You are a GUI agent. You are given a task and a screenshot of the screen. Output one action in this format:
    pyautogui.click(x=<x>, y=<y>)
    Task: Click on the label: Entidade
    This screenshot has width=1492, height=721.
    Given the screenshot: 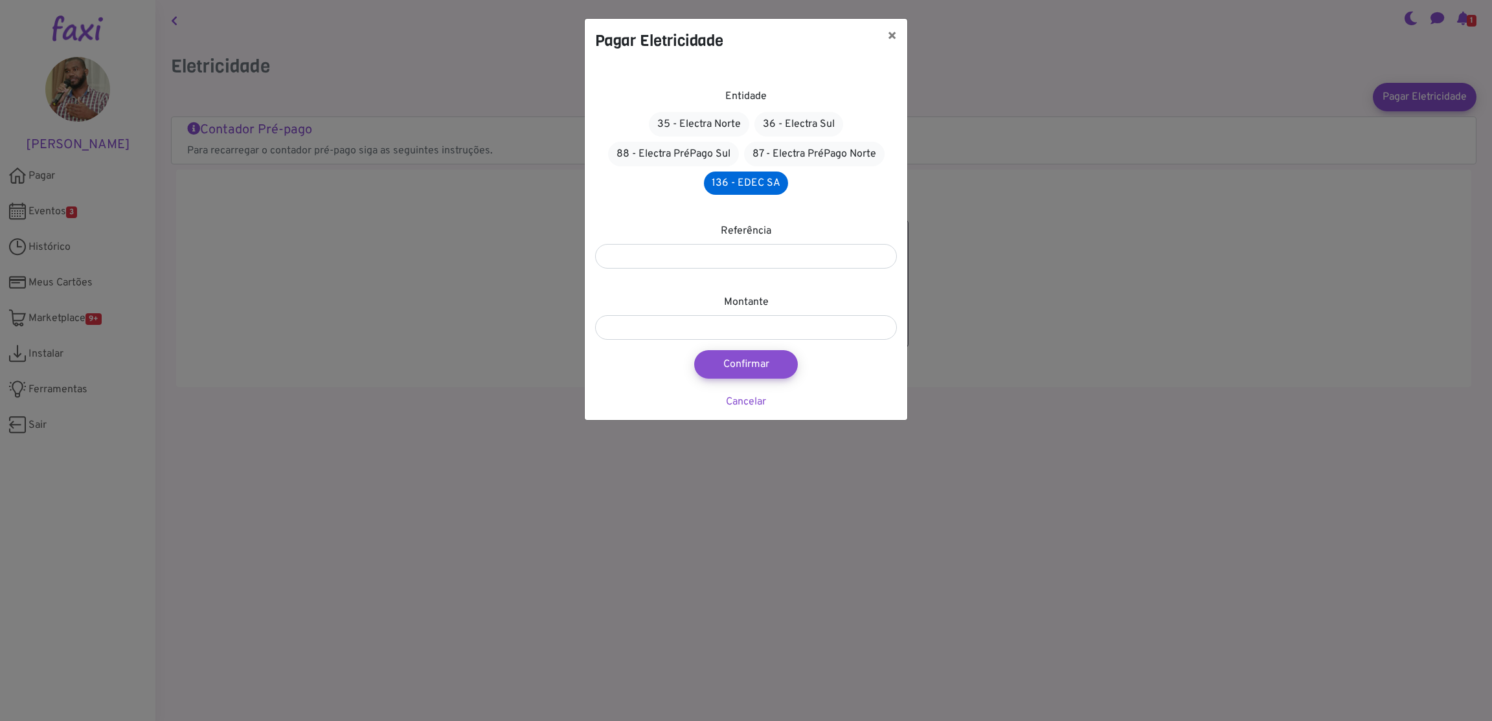 What is the action you would take?
    pyautogui.click(x=746, y=96)
    